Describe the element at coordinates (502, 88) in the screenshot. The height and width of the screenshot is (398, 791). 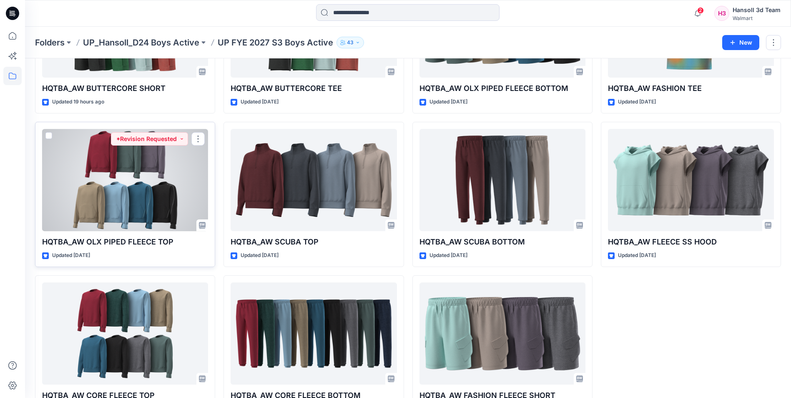
I see `p: HQTBA_AW OLX PIPED FLEECE BOTTOM` at that location.